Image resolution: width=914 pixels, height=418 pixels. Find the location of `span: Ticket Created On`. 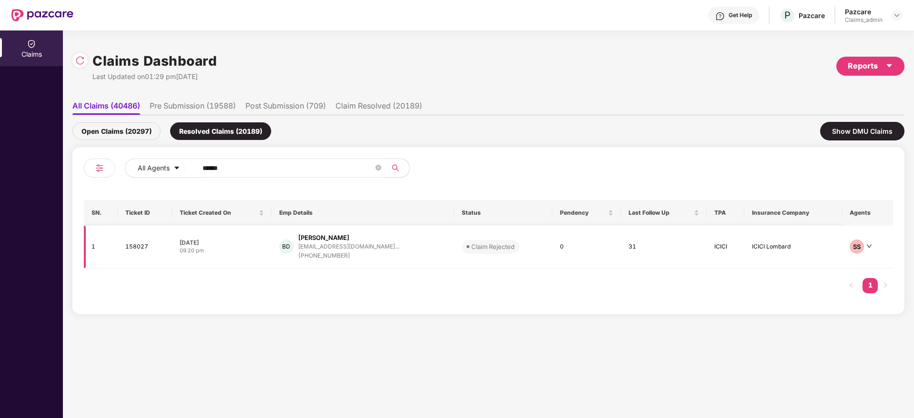

span: Ticket Created On is located at coordinates (218, 213).